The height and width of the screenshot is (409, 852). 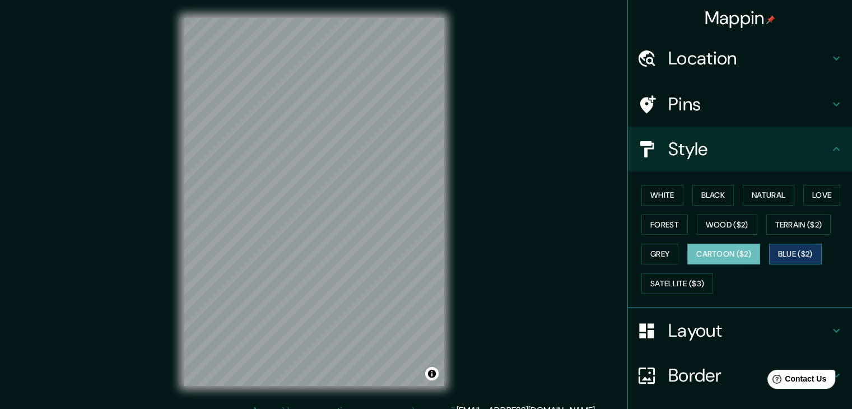 What do you see at coordinates (314, 202) in the screenshot?
I see `canvas: Map` at bounding box center [314, 202].